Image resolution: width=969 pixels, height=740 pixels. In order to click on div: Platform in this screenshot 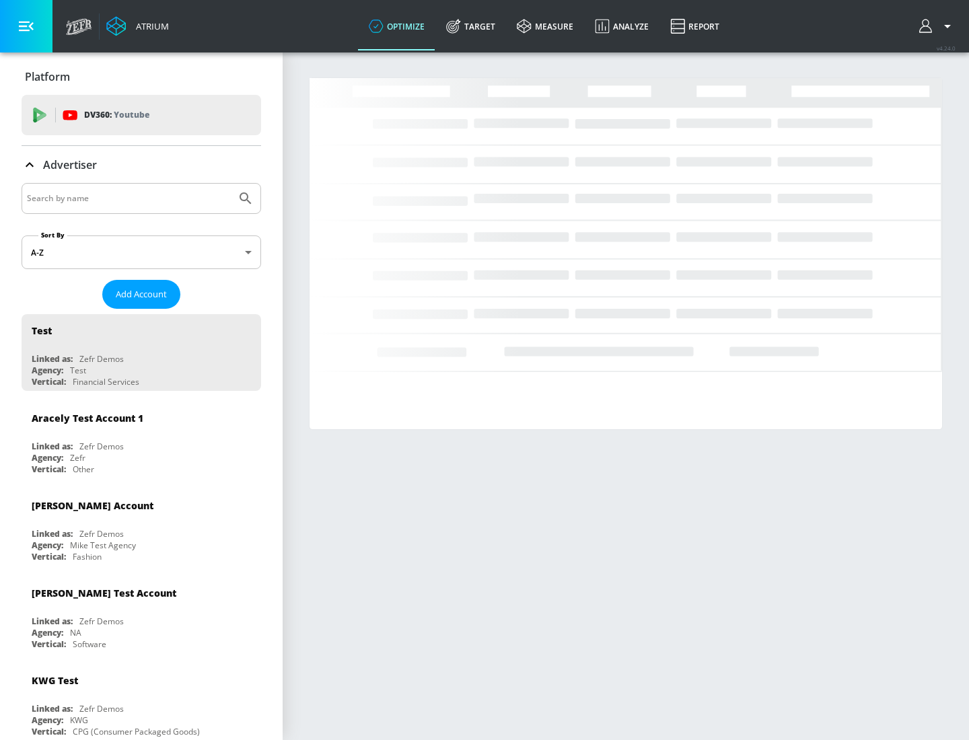, I will do `click(141, 77)`.